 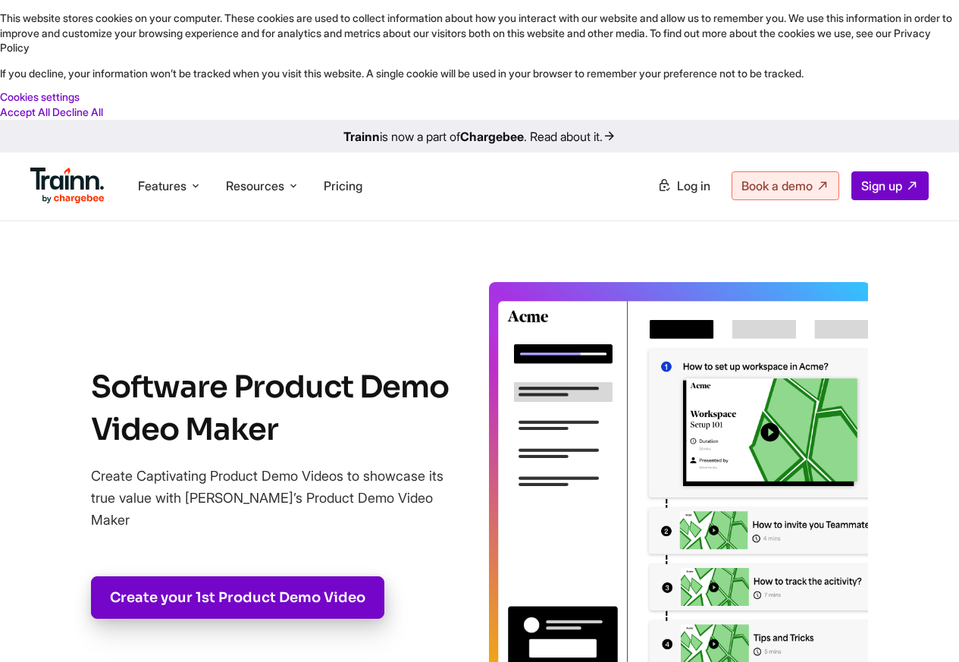 I want to click on span: Sign up, so click(x=882, y=186).